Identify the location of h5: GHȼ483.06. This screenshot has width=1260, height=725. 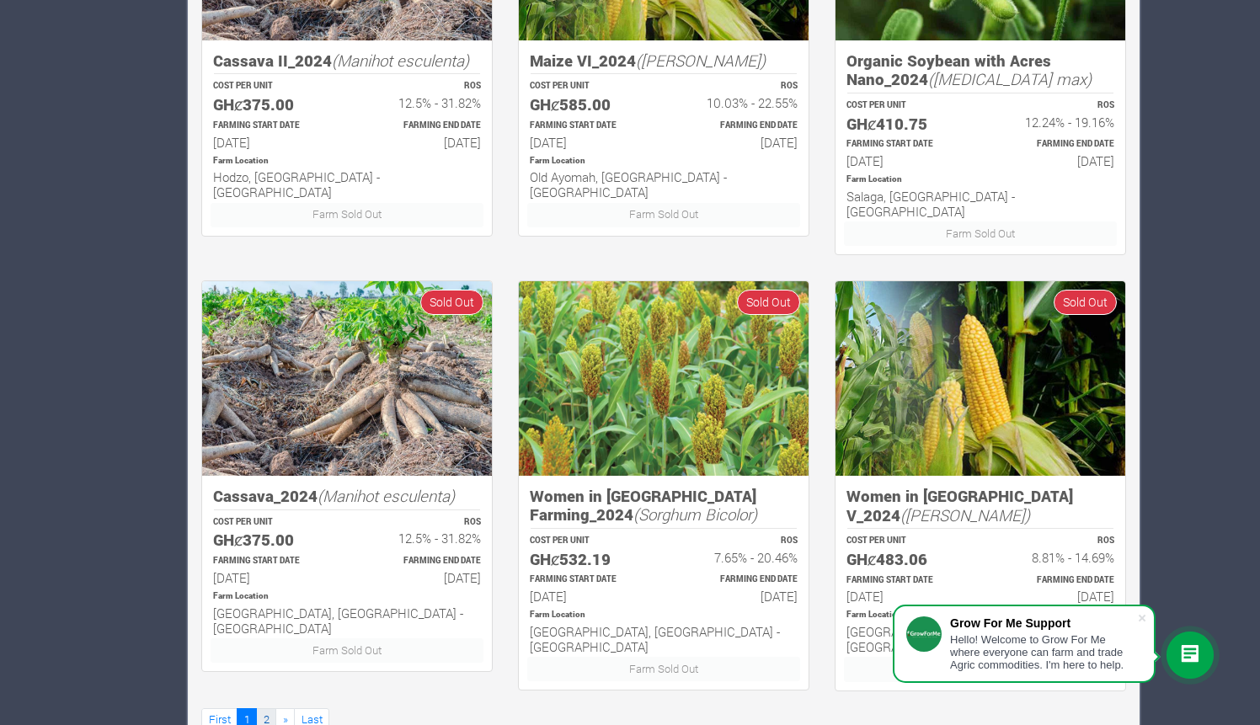
(906, 559).